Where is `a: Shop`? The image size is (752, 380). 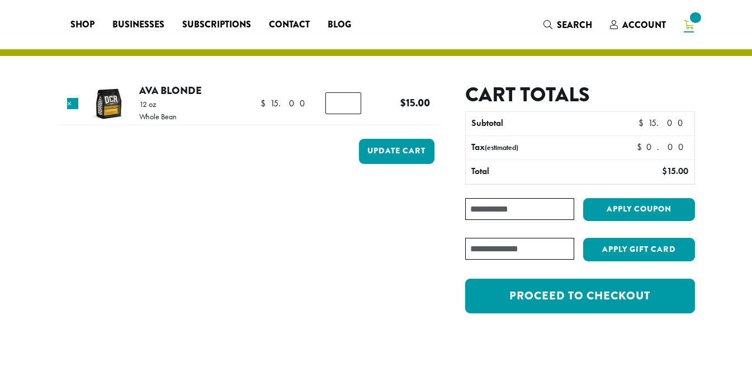 a: Shop is located at coordinates (82, 25).